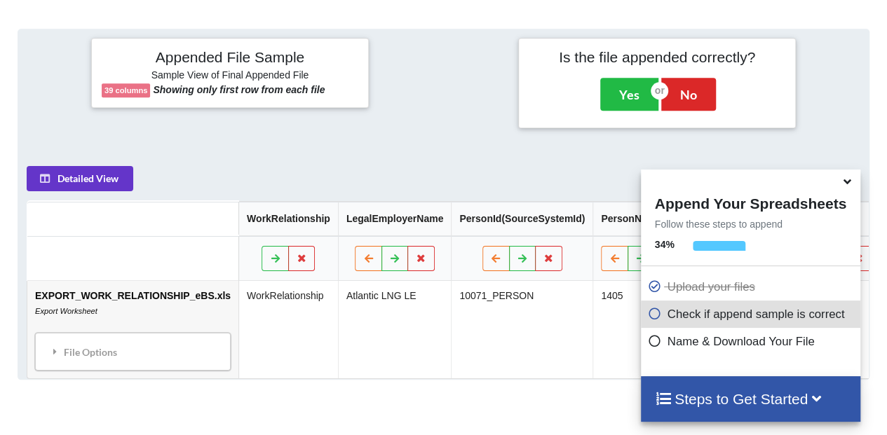 This screenshot has width=887, height=435. Describe the element at coordinates (752, 314) in the screenshot. I see `p: Check if append sample is correct` at that location.